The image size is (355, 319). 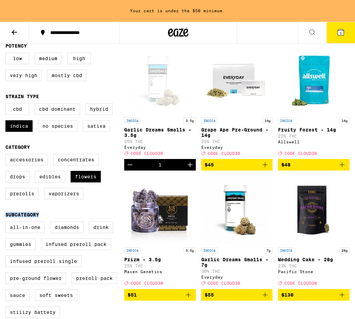 I want to click on label: STIIIZY Battery, so click(x=33, y=312).